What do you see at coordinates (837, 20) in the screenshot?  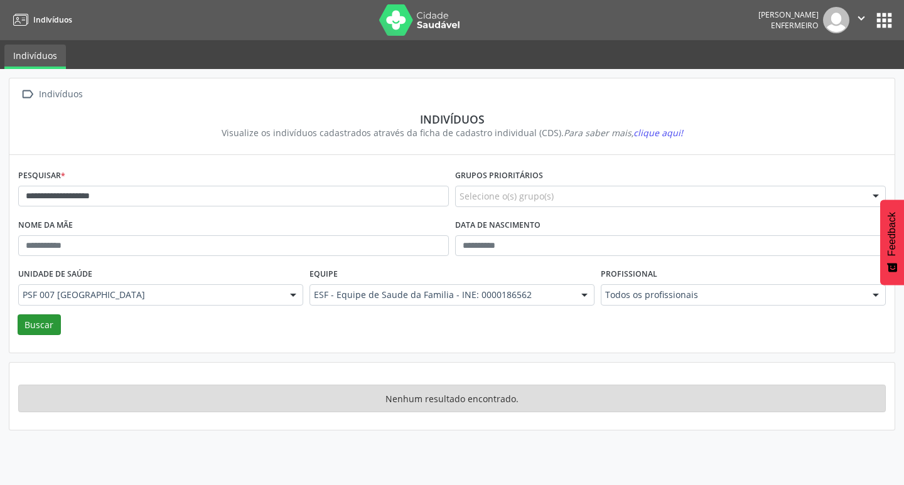 I see `img: img` at bounding box center [837, 20].